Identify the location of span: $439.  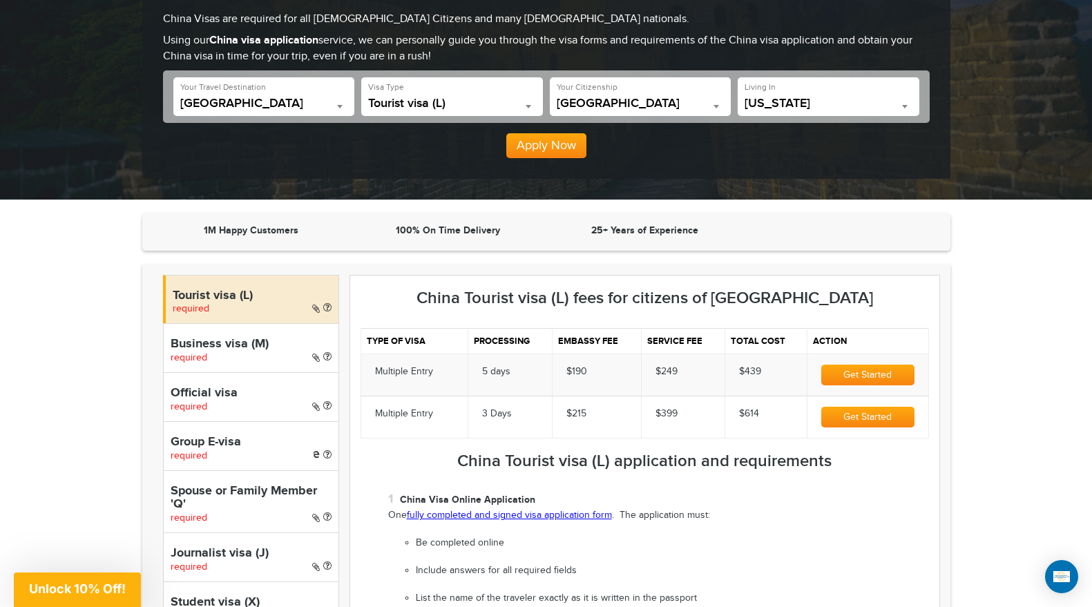
(750, 372).